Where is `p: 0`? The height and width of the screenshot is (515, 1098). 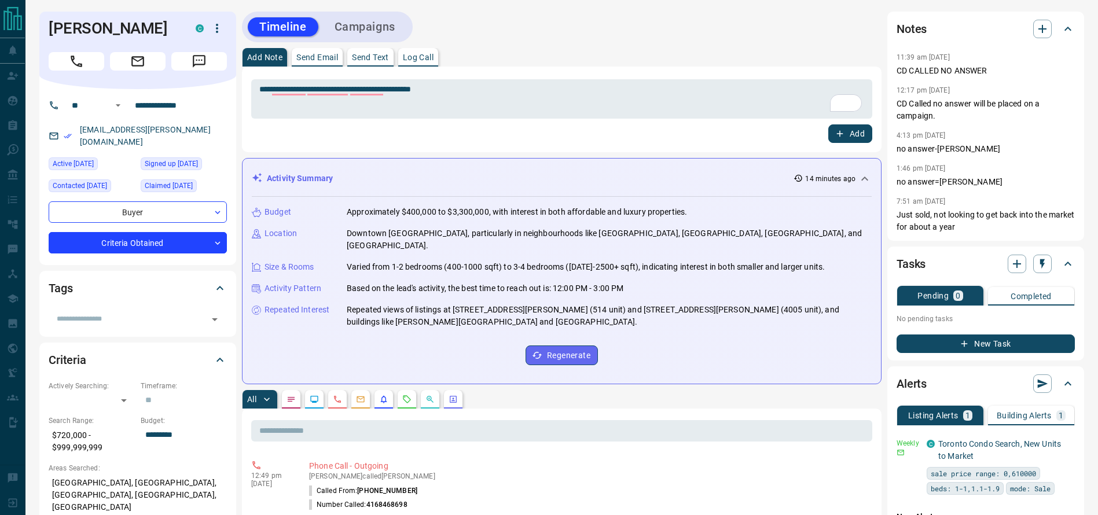
p: 0 is located at coordinates (958, 296).